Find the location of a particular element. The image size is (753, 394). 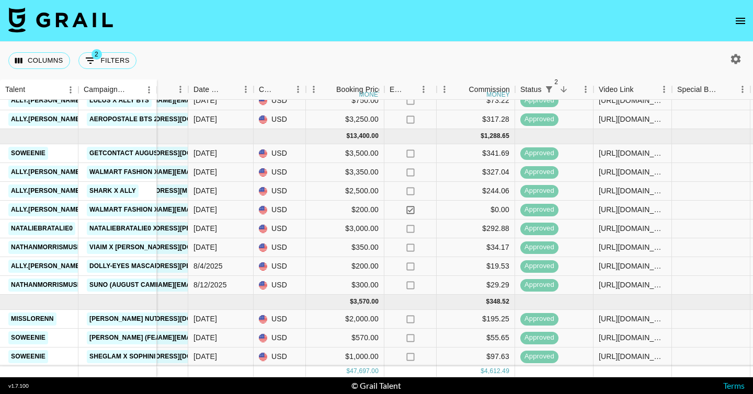

div: © Grail Talent is located at coordinates (376, 386).